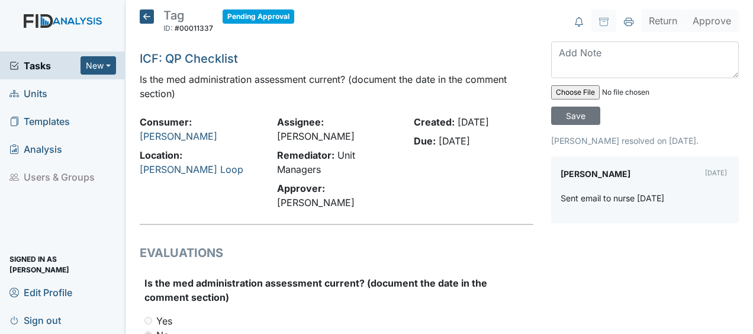 The height and width of the screenshot is (334, 753). What do you see at coordinates (45, 66) in the screenshot?
I see `a: Tasks` at bounding box center [45, 66].